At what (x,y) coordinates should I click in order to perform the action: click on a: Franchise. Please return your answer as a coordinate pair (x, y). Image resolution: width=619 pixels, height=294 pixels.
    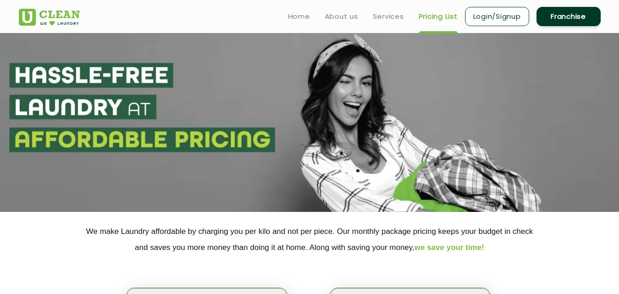
    Looking at the image, I should click on (569, 17).